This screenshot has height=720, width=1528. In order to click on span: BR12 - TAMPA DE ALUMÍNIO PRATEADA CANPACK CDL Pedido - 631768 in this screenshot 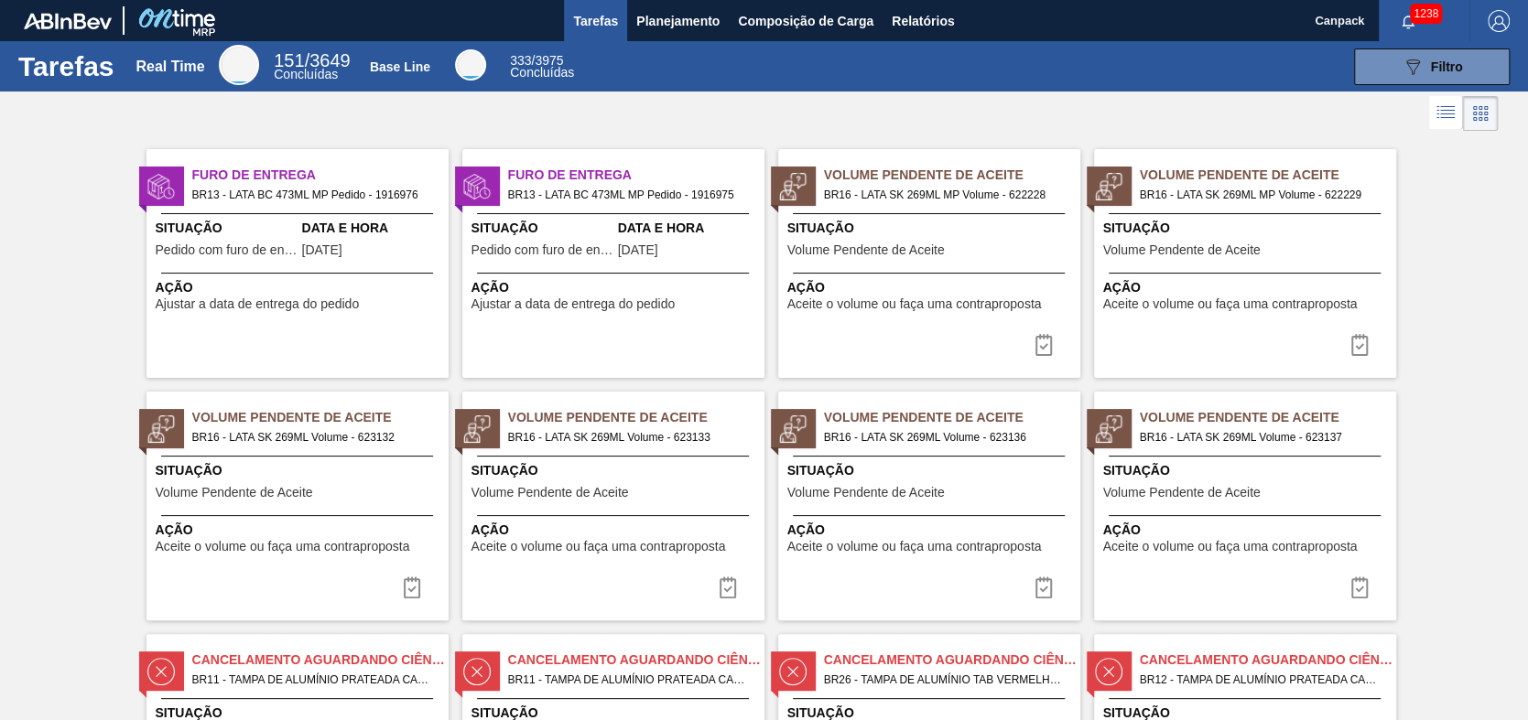, I will do `click(1261, 680)`.